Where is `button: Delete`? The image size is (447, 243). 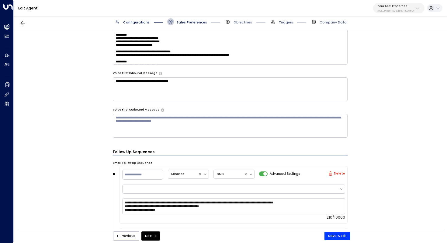 button: Delete is located at coordinates (337, 173).